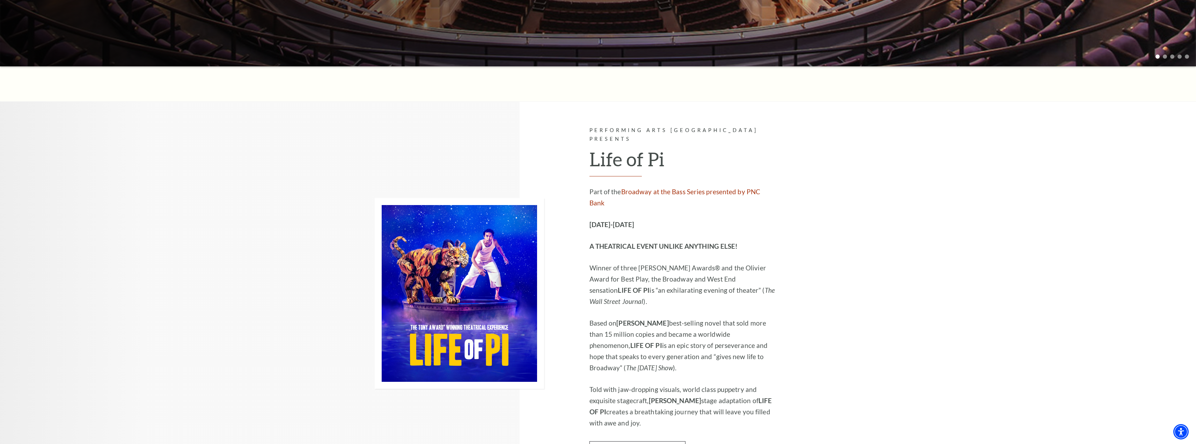 The height and width of the screenshot is (444, 1196). I want to click on div: Accessibility Menu, so click(1181, 432).